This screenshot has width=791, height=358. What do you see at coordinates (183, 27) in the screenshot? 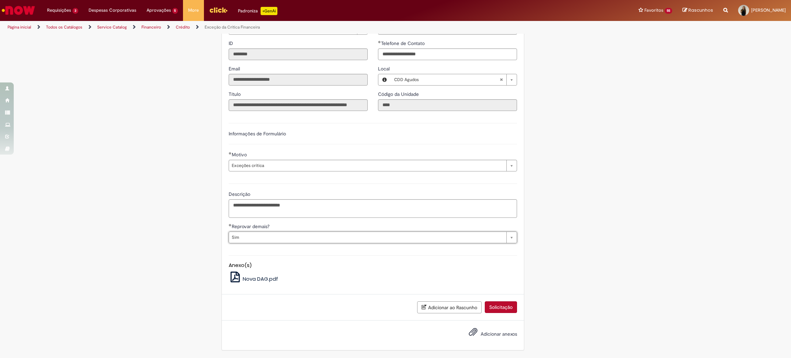
I see `a: Crédito` at bounding box center [183, 27].